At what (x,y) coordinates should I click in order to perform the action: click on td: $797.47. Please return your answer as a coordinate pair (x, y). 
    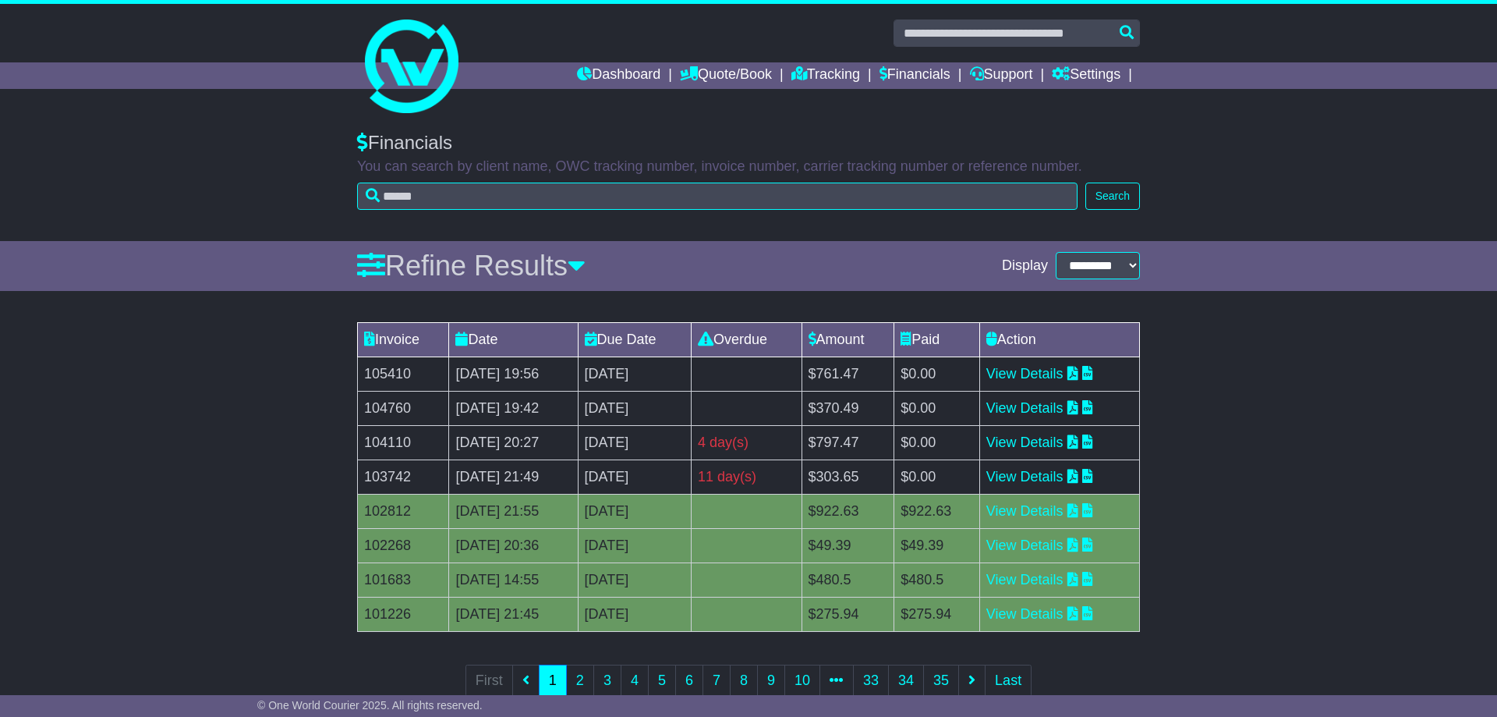
    Looking at the image, I should click on (848, 442).